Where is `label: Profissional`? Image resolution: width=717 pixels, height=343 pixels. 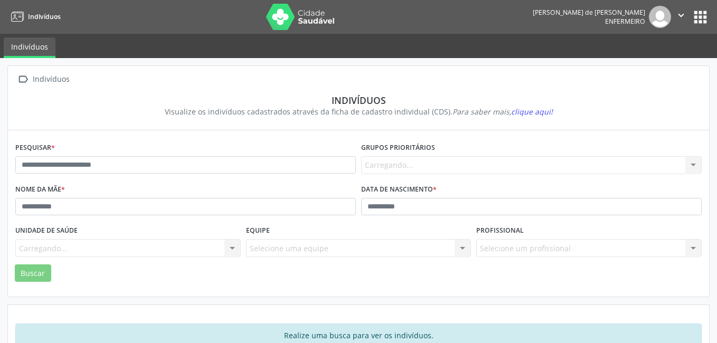
label: Profissional is located at coordinates (500, 231).